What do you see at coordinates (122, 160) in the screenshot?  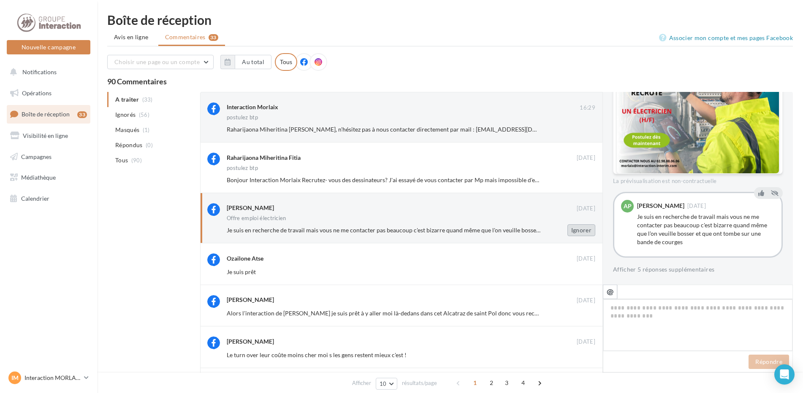 I see `span: Tous` at bounding box center [122, 160].